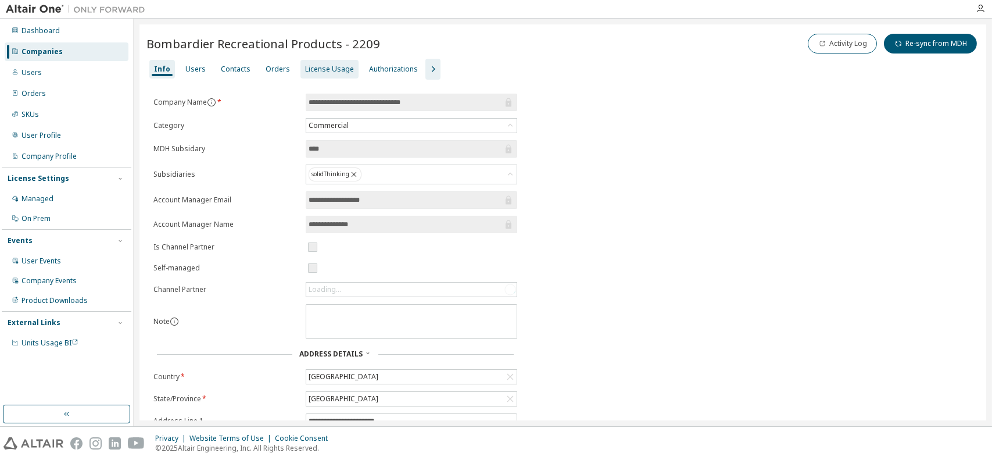 The image size is (992, 460). What do you see at coordinates (226, 224) in the screenshot?
I see `label: Account Manager Name` at bounding box center [226, 224].